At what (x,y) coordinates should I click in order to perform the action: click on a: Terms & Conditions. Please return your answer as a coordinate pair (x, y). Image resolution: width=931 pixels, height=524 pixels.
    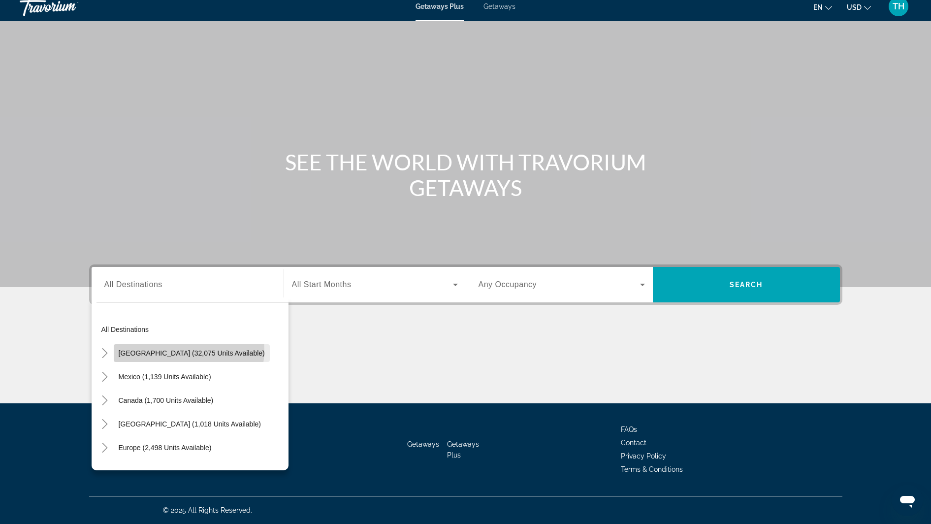
    Looking at the image, I should click on (652, 469).